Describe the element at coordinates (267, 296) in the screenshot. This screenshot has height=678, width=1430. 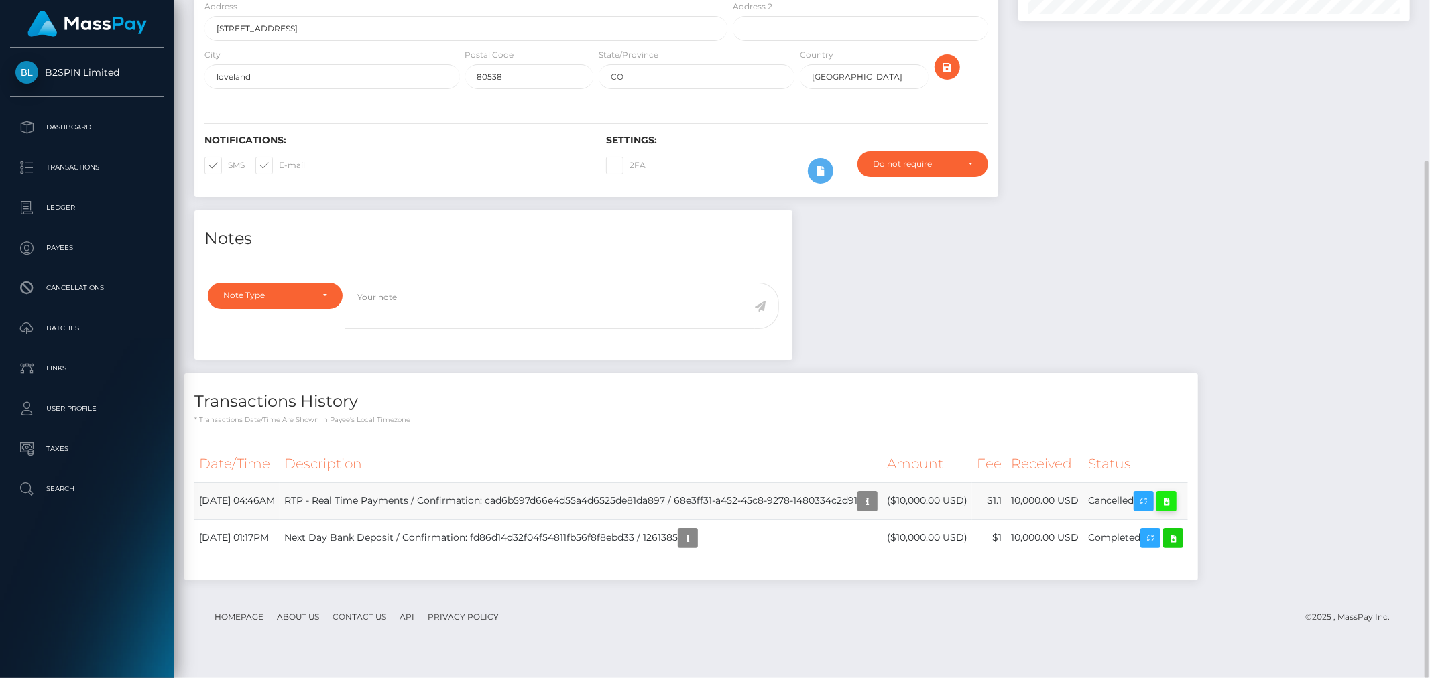
I see `div: Note Type` at that location.